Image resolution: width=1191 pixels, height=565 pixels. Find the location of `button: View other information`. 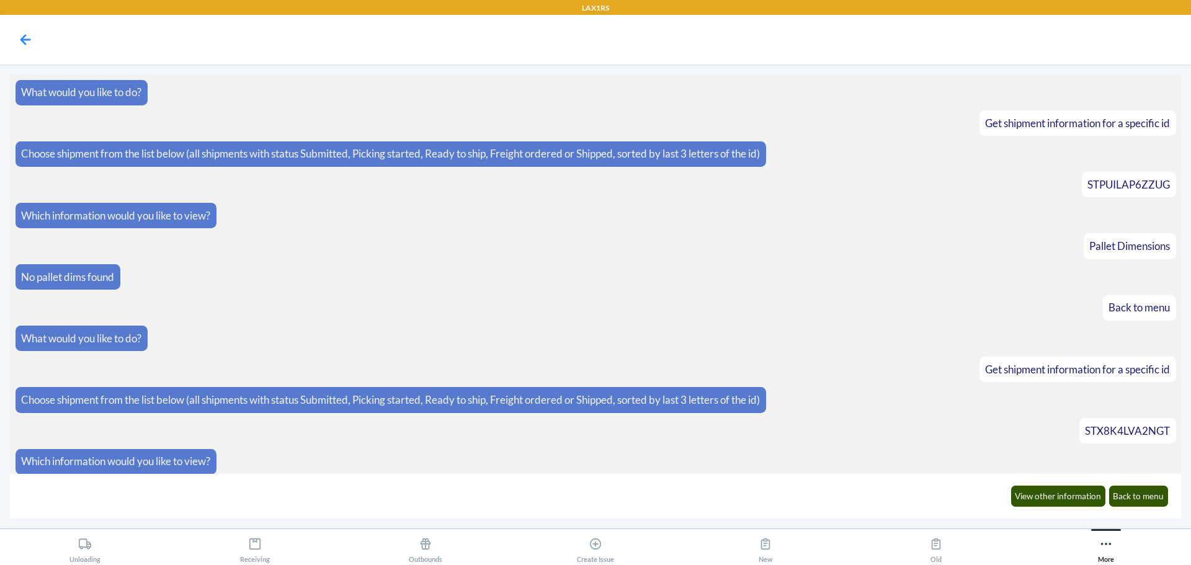

button: View other information is located at coordinates (1058, 496).